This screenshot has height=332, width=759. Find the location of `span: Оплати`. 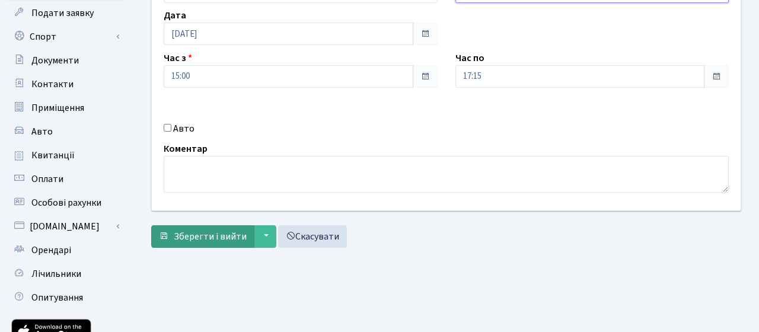

span: Оплати is located at coordinates (47, 179).